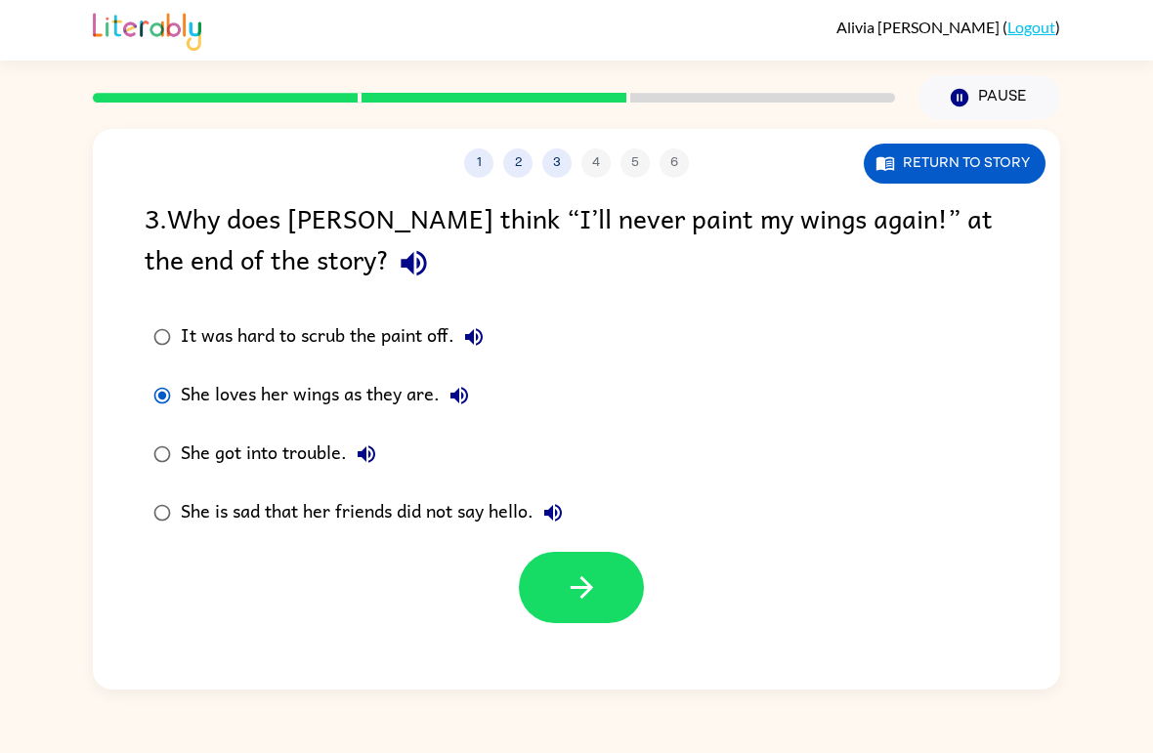 This screenshot has height=753, width=1153. I want to click on div: It was hard to scrub the paint off., so click(337, 337).